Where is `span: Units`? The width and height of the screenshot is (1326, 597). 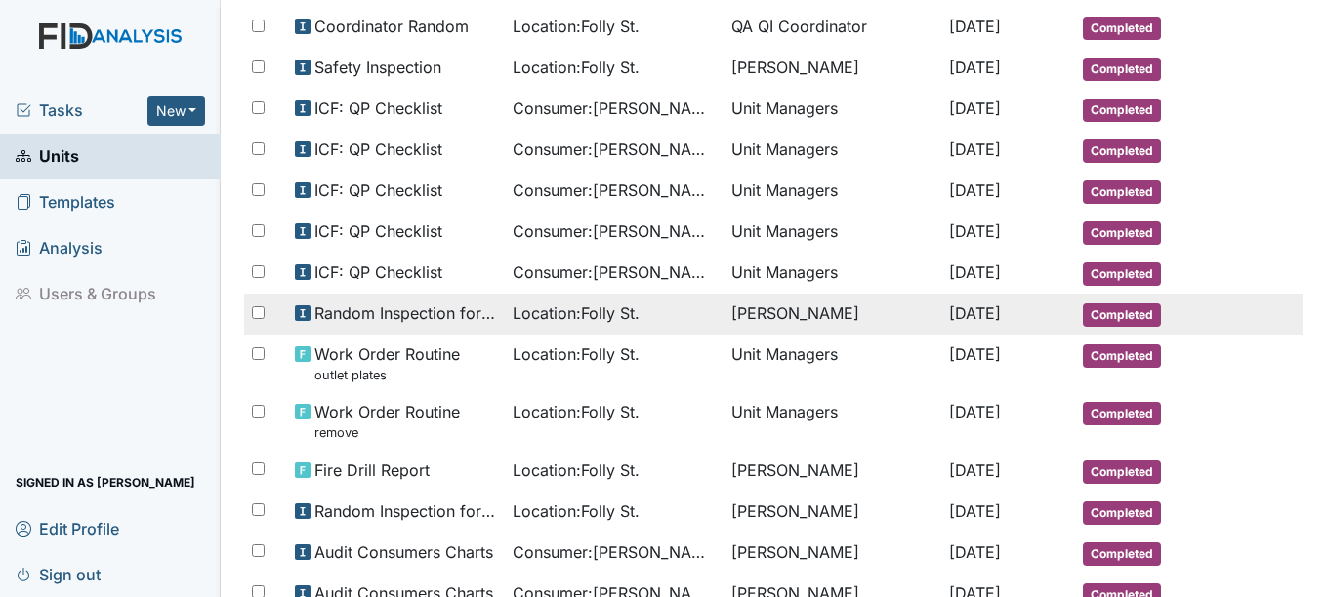 span: Units is located at coordinates (47, 156).